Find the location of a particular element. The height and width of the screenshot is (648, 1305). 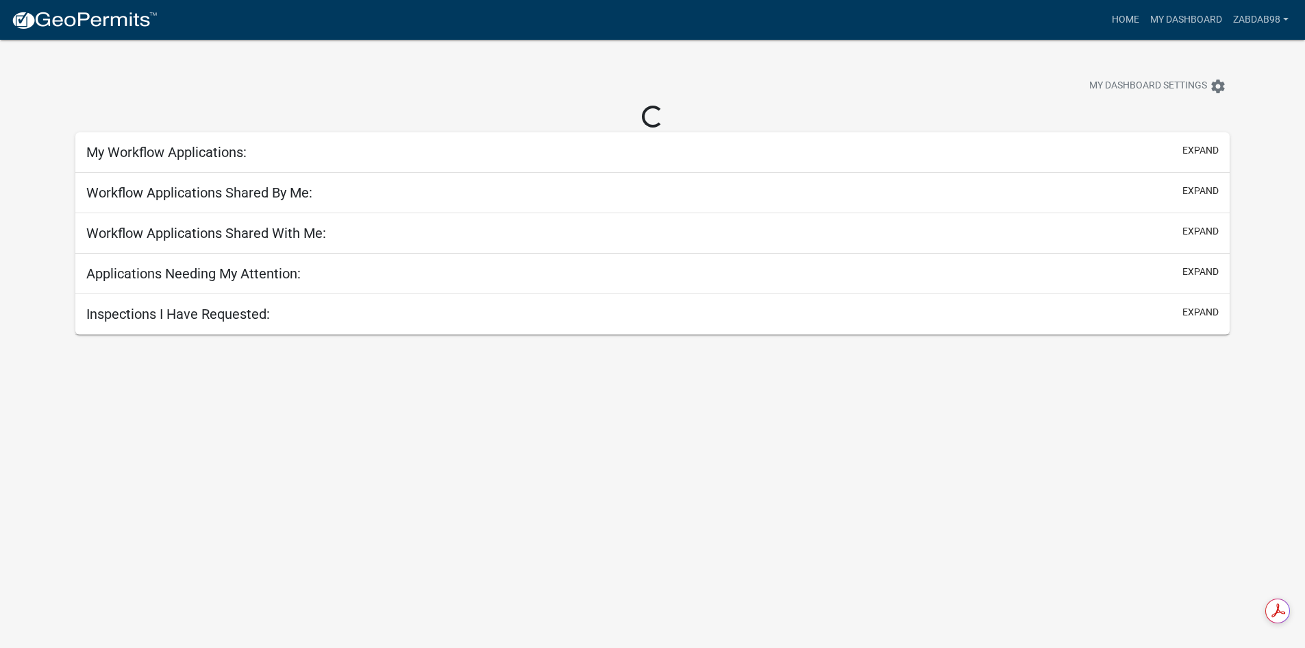

span: My Dashboard Settings is located at coordinates (1149, 86).